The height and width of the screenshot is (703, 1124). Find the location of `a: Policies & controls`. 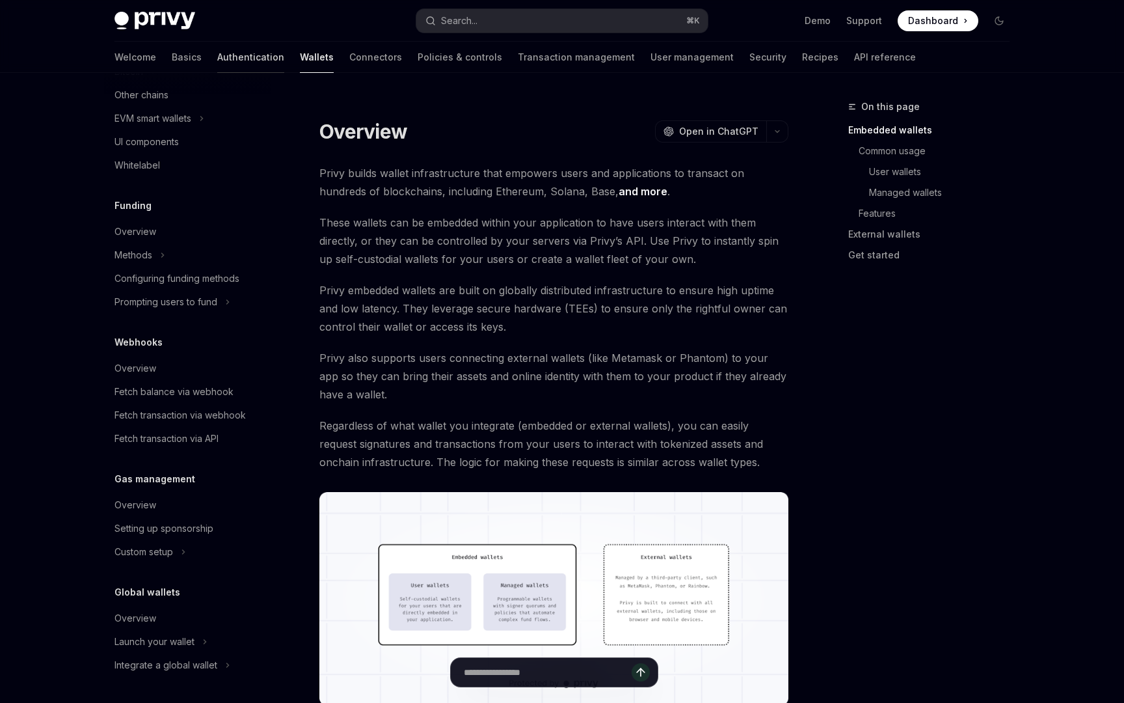

a: Policies & controls is located at coordinates (460, 57).